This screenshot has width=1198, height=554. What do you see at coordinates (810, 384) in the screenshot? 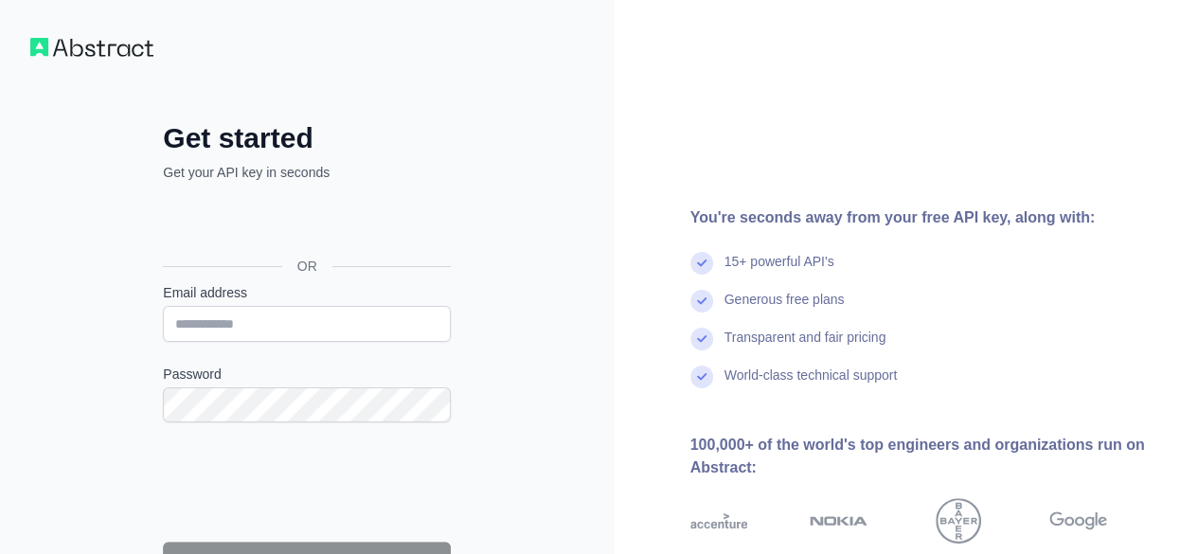
I see `div: World-class technical support` at bounding box center [810, 384].